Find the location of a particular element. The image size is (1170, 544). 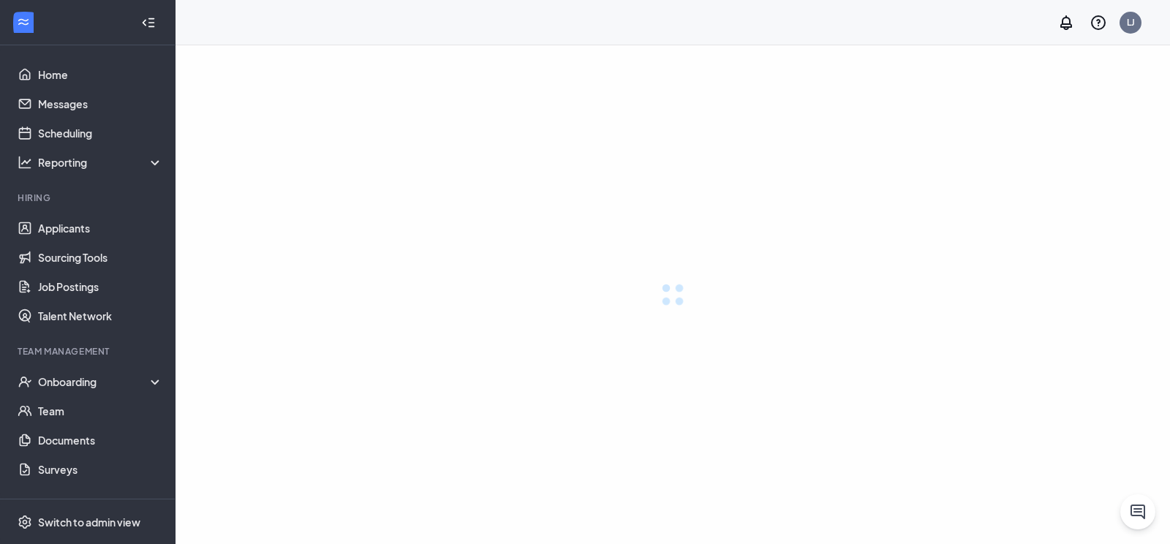

a: Sourcing Tools is located at coordinates (100, 257).